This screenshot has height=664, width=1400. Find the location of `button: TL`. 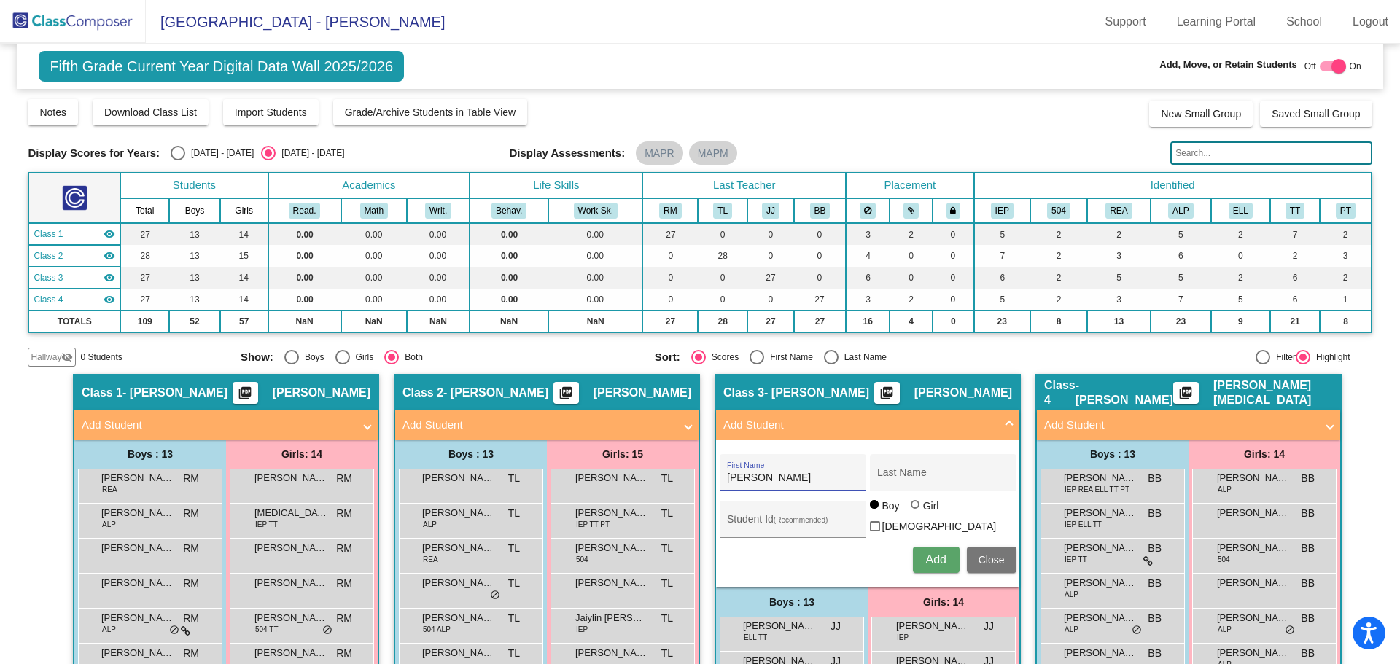

button: TL is located at coordinates (723, 211).